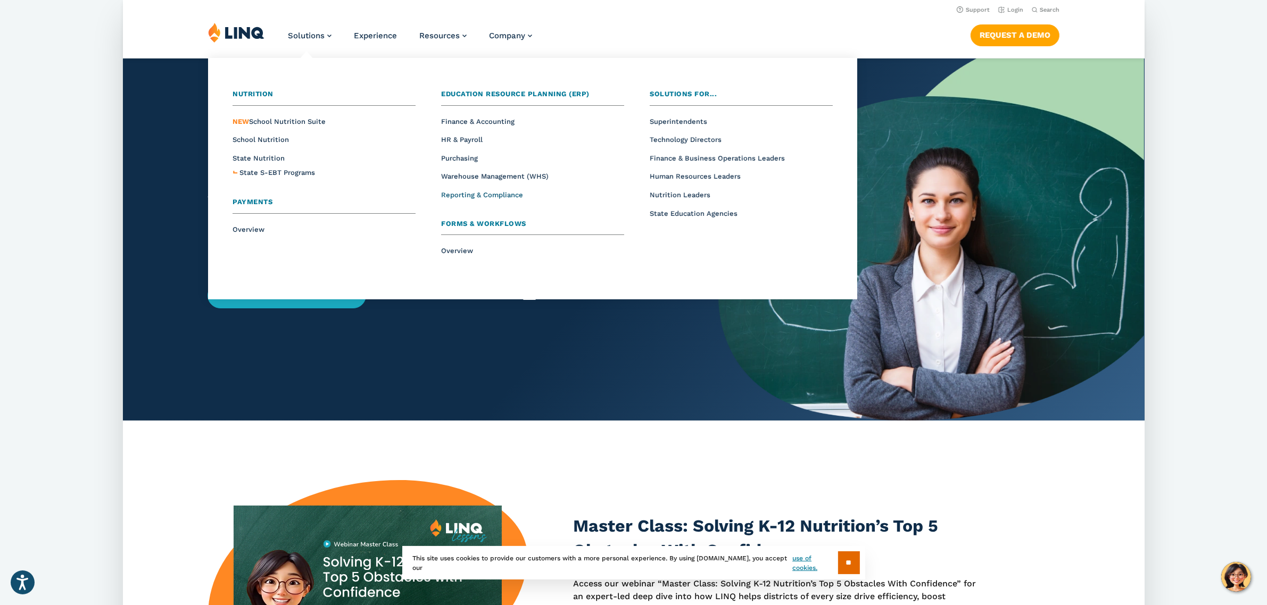  I want to click on a: School Nutrition, so click(261, 139).